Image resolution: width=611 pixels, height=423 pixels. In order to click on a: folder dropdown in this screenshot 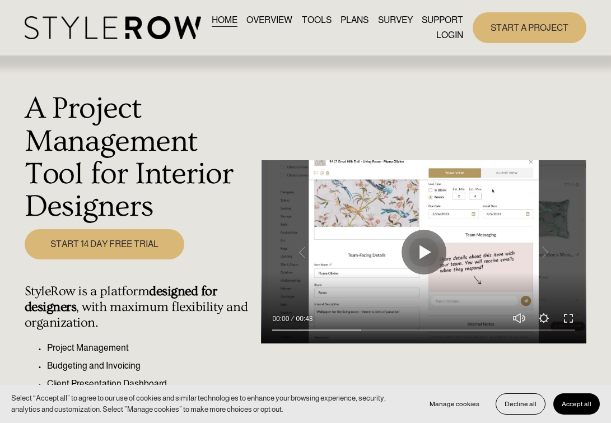, I will do `click(443, 20)`.